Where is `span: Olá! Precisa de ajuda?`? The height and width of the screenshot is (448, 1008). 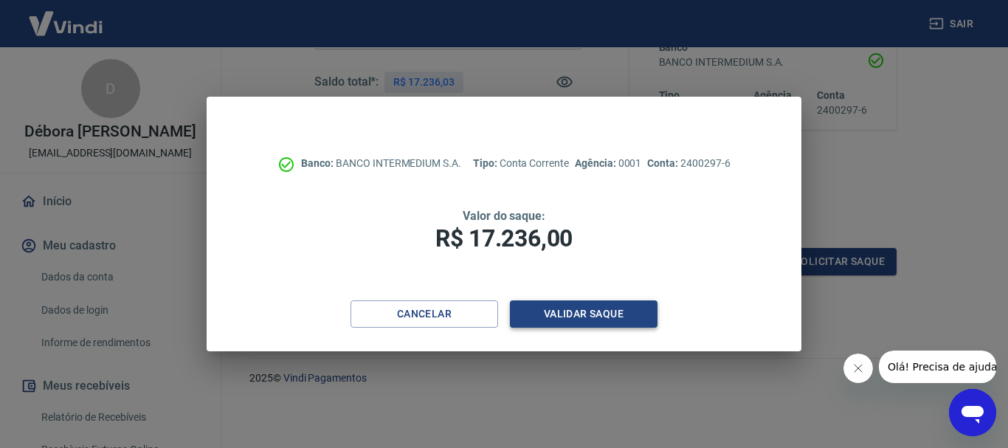 span: Olá! Precisa de ajuda? is located at coordinates (66, 16).